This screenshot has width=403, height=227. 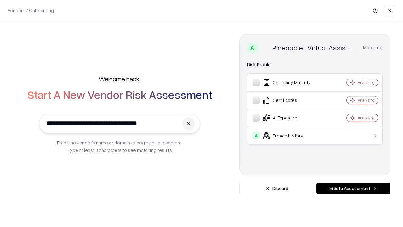 What do you see at coordinates (120, 79) in the screenshot?
I see `h5: Welcome back,` at bounding box center [120, 79].